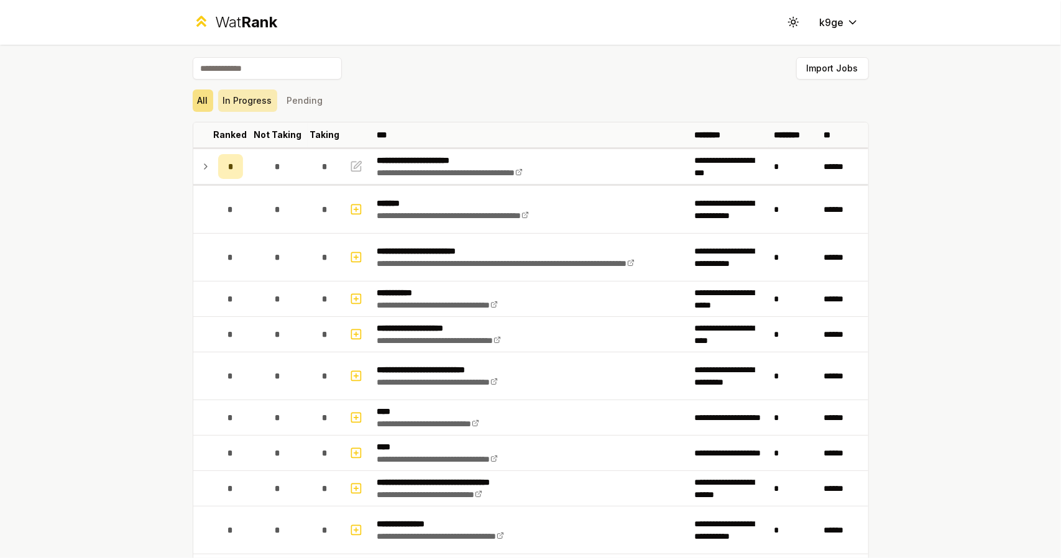 The height and width of the screenshot is (558, 1061). Describe the element at coordinates (203, 101) in the screenshot. I see `button: All` at that location.